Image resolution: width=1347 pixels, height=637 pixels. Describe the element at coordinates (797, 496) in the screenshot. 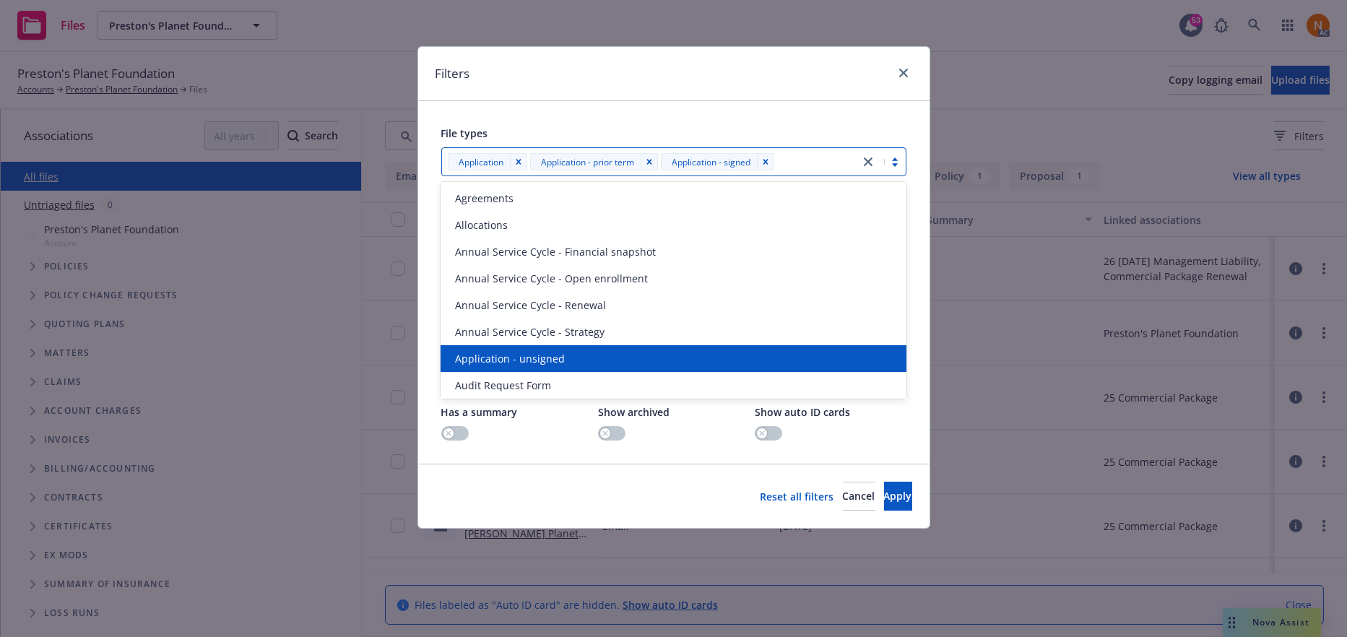

I see `a: Reset all filters` at that location.